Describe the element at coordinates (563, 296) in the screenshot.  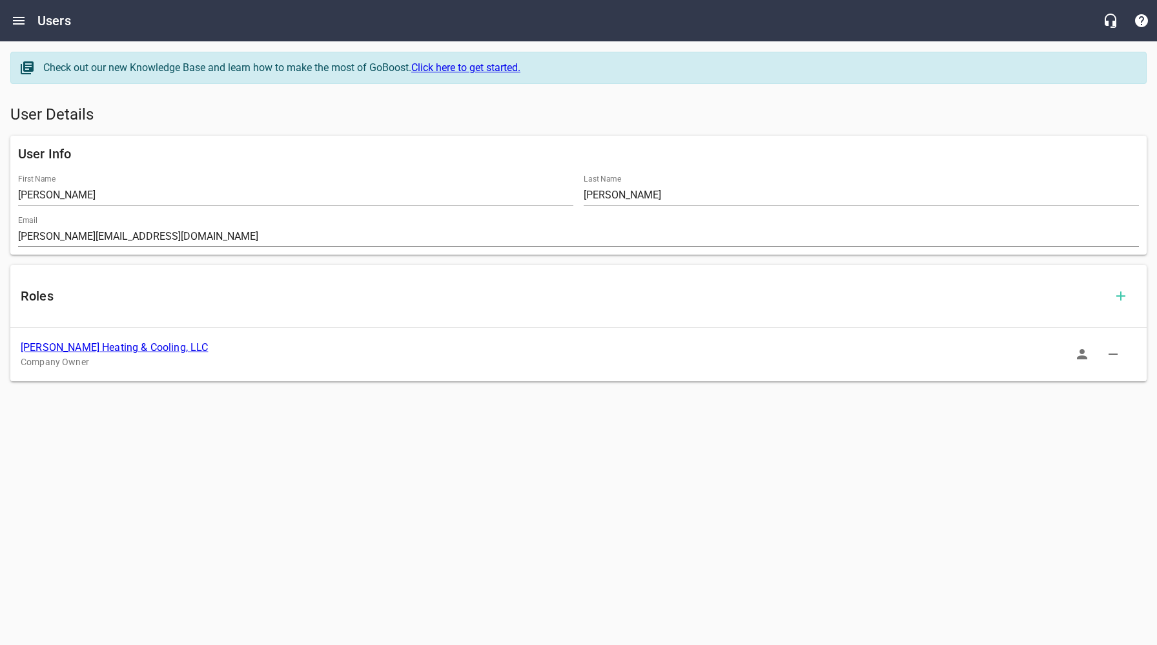
I see `h6: Roles` at that location.